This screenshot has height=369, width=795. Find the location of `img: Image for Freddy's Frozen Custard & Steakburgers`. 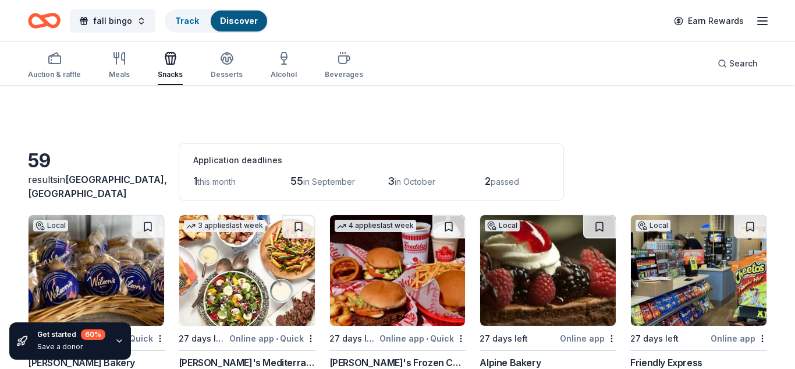

img: Image for Freddy's Frozen Custard & Steakburgers is located at coordinates (398, 270).